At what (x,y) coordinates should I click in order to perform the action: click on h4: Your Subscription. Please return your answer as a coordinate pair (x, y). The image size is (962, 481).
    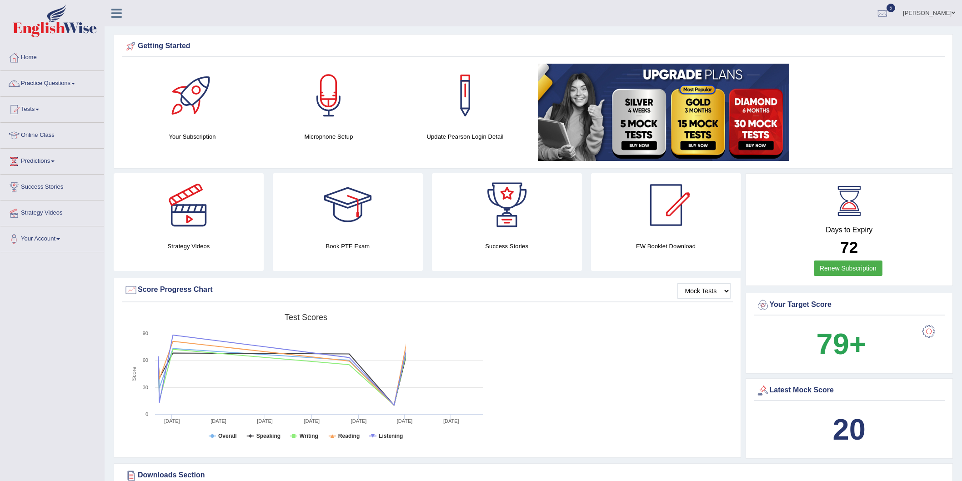
    Looking at the image, I should click on (192, 136).